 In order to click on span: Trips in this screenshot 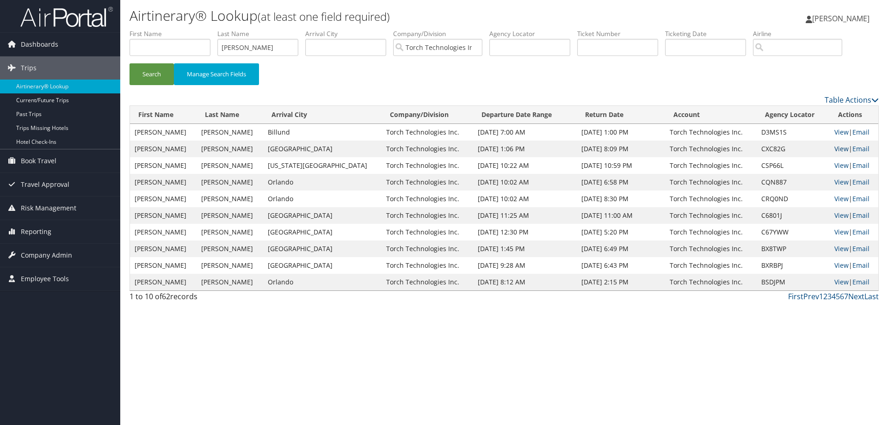, I will do `click(29, 68)`.